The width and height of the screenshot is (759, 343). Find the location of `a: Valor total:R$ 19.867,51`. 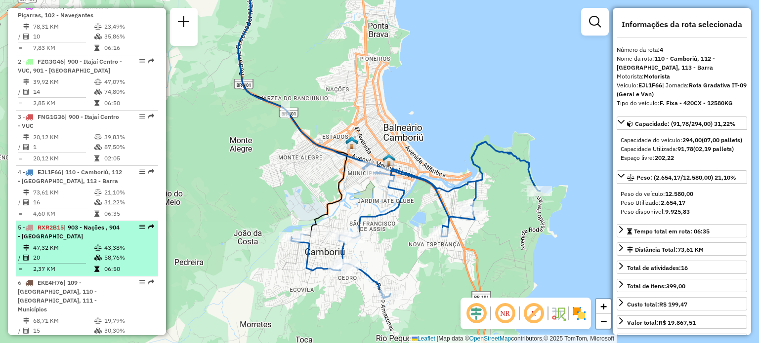

a: Valor total:R$ 19.867,51 is located at coordinates (682, 322).